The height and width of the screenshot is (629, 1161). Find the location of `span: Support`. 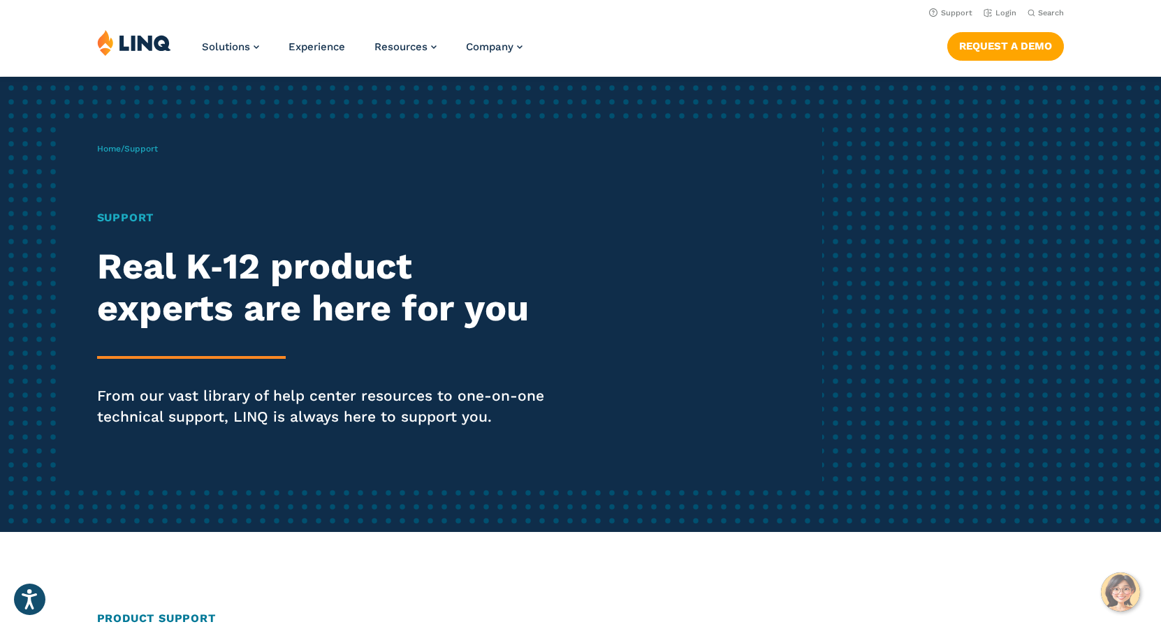

span: Support is located at coordinates (141, 149).